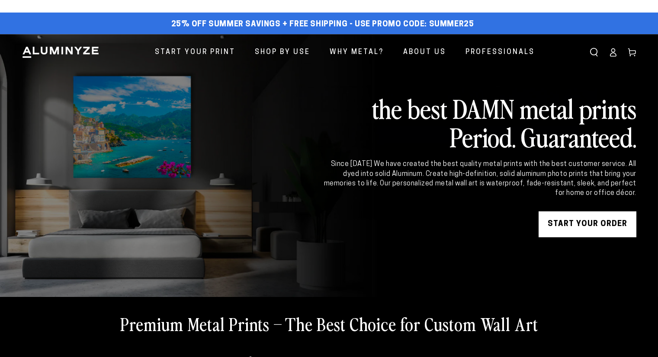 The image size is (658, 357). I want to click on a: Start Your Print, so click(195, 52).